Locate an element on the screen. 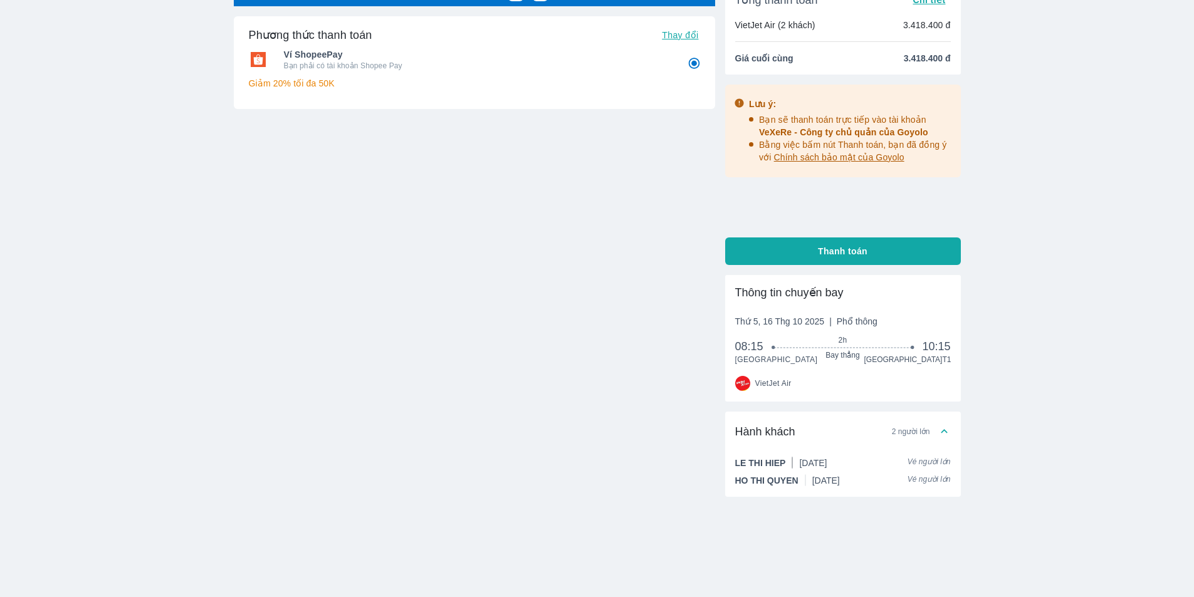 Image resolution: width=1194 pixels, height=597 pixels. span: Phổ thông is located at coordinates (857, 321).